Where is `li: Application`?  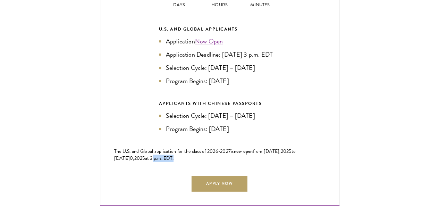 li: Application is located at coordinates (220, 41).